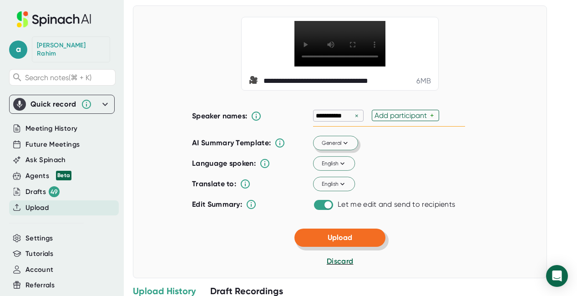  Describe the element at coordinates (52, 144) in the screenshot. I see `span: Future Meetings` at that location.